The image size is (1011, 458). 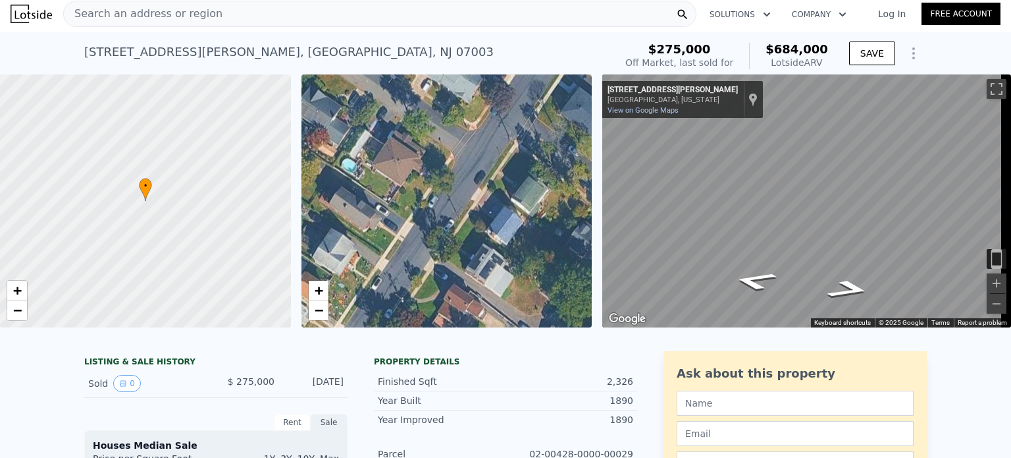 What do you see at coordinates (849, 289) in the screenshot?
I see `path: Go Southwest, Baldwin Pl` at bounding box center [849, 289].